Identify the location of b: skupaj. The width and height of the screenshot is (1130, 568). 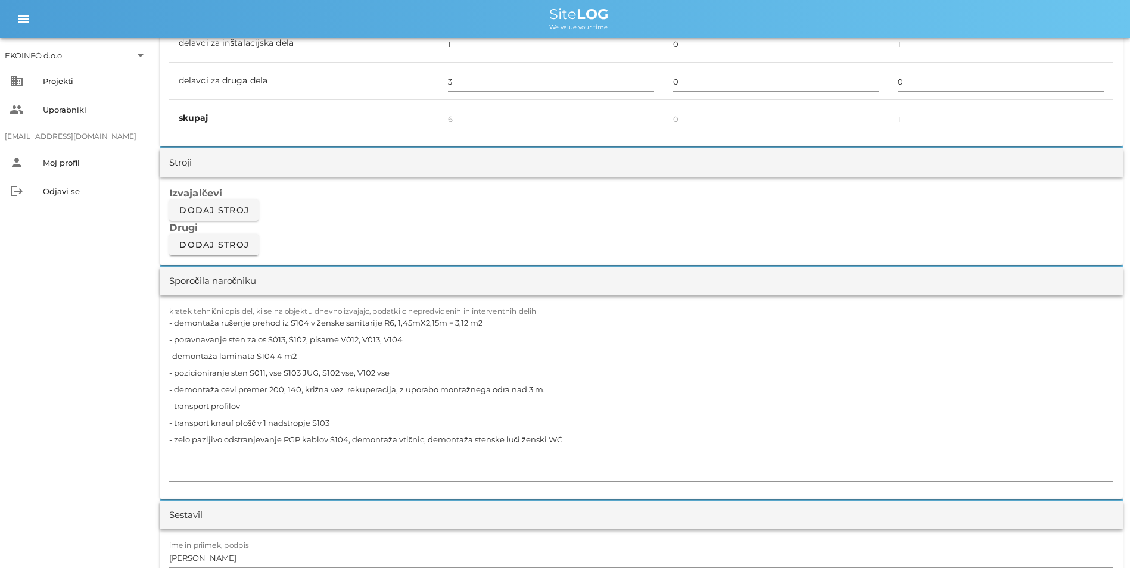
(194, 118).